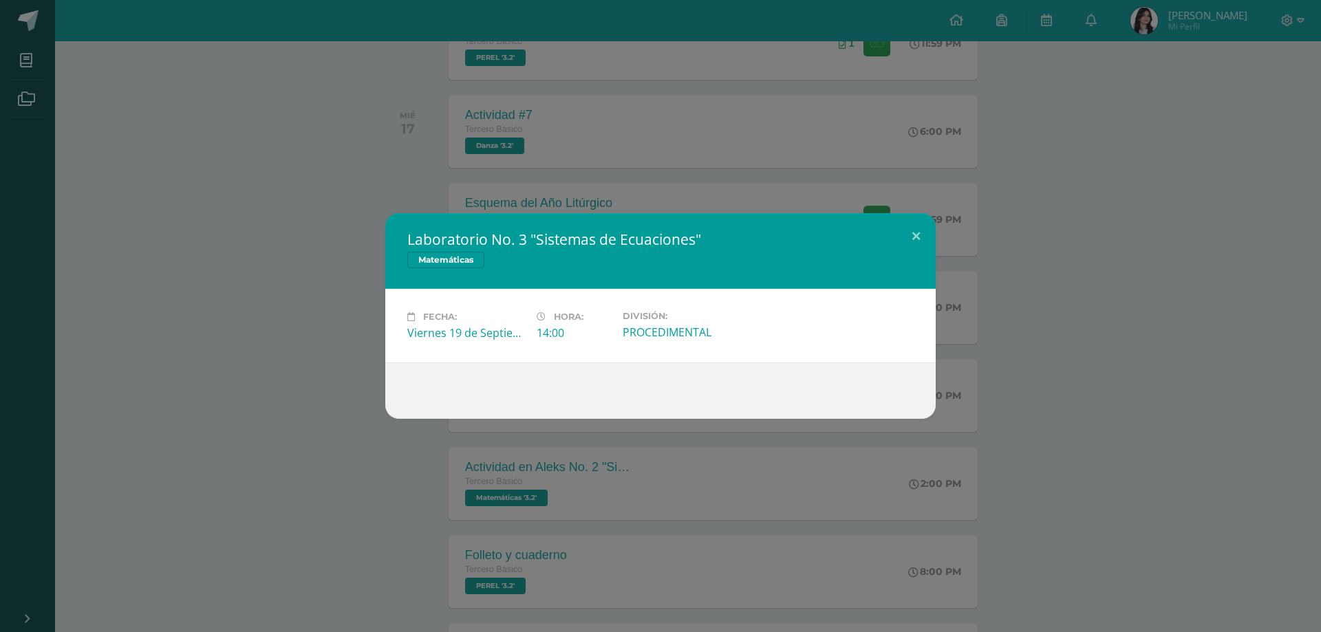 This screenshot has height=632, width=1321. What do you see at coordinates (660, 239) in the screenshot?
I see `h2: Laboratorio No. 3 "Sistemas de Ecuaciones"` at bounding box center [660, 239].